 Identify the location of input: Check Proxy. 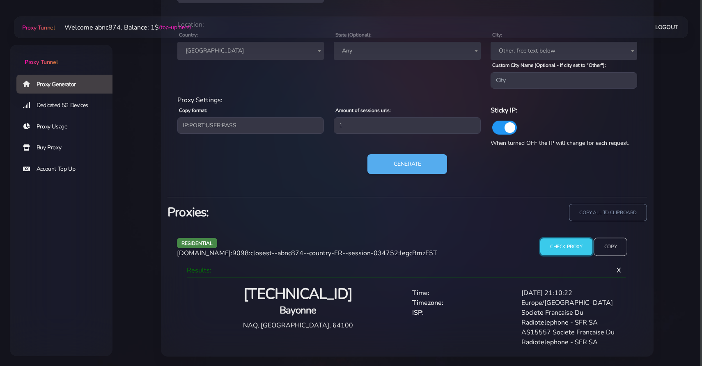
(566, 247).